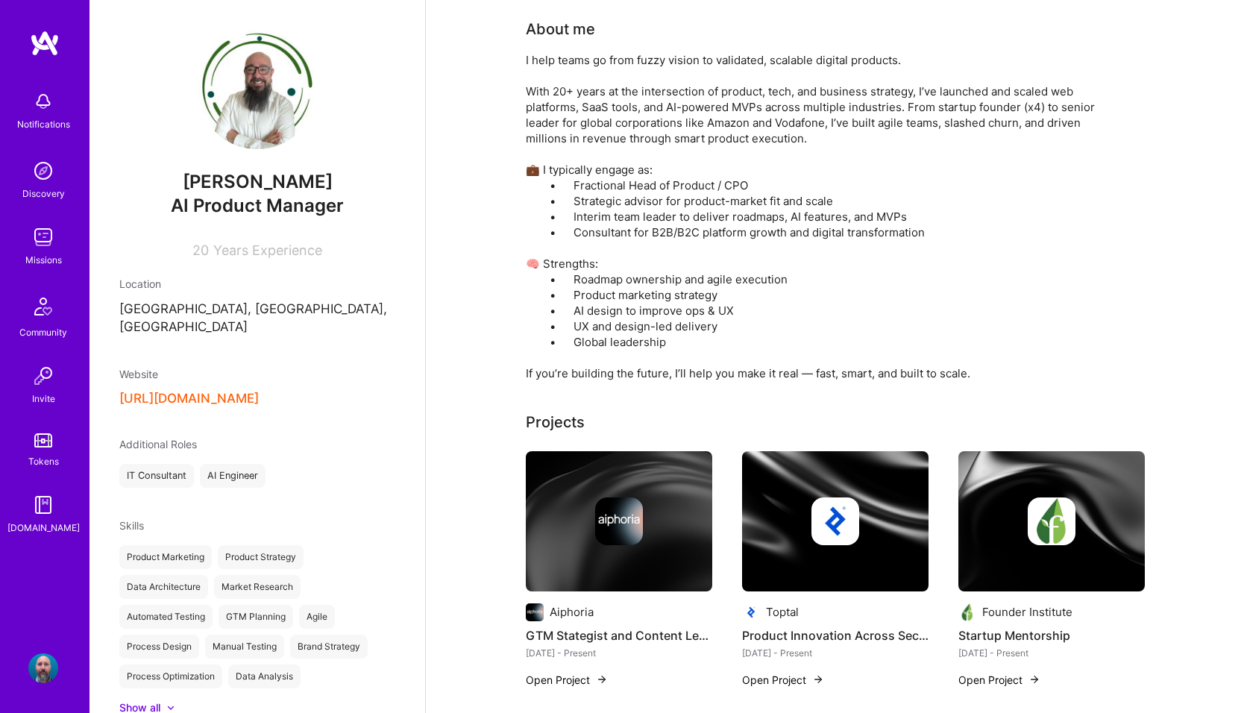  Describe the element at coordinates (43, 505) in the screenshot. I see `img: guide book` at that location.